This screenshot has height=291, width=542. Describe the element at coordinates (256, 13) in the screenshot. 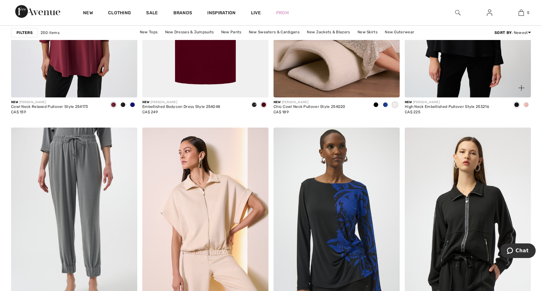

I see `a: Live` at that location.